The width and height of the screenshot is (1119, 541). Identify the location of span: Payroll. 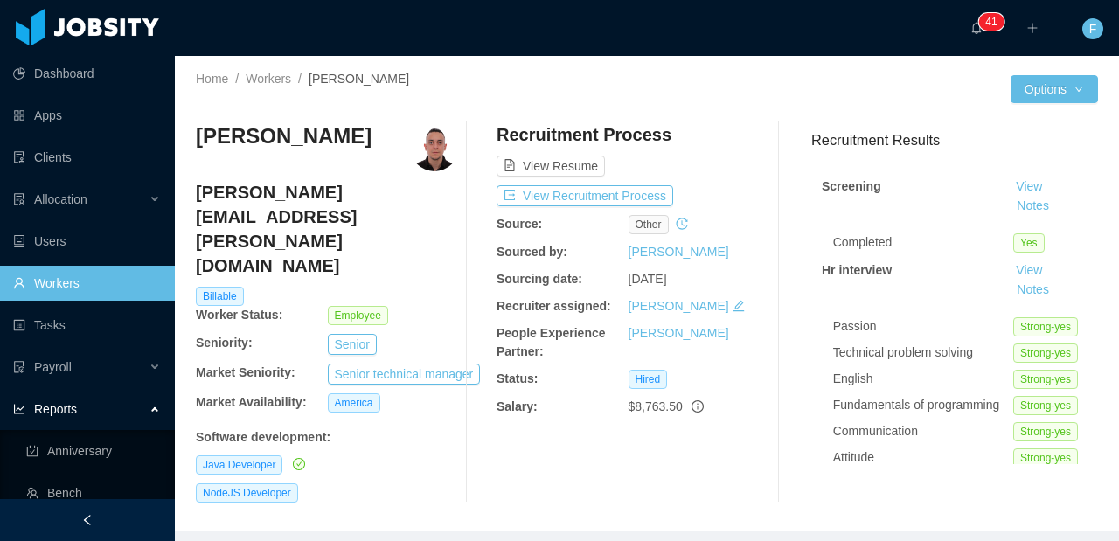
(52, 367).